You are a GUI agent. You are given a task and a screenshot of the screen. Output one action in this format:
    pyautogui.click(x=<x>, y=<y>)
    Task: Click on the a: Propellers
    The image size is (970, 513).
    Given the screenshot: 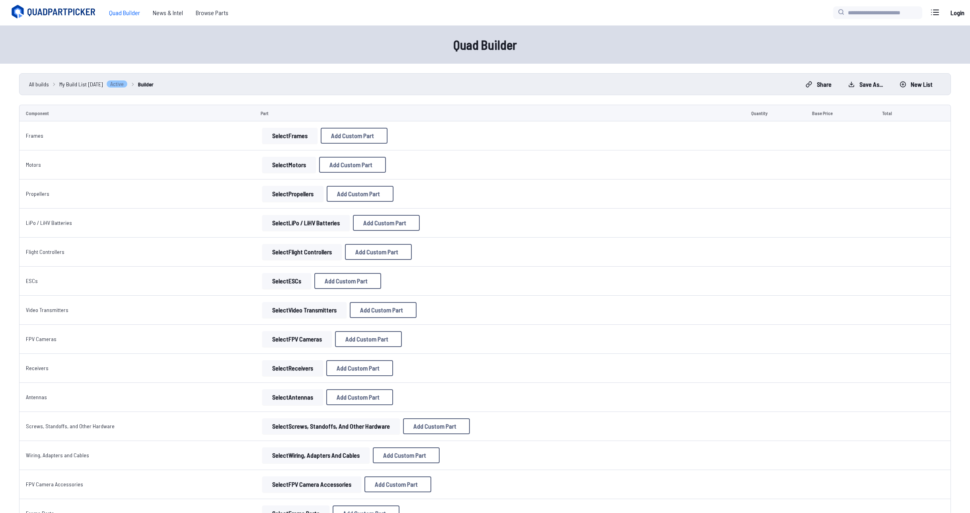 What is the action you would take?
    pyautogui.click(x=37, y=193)
    